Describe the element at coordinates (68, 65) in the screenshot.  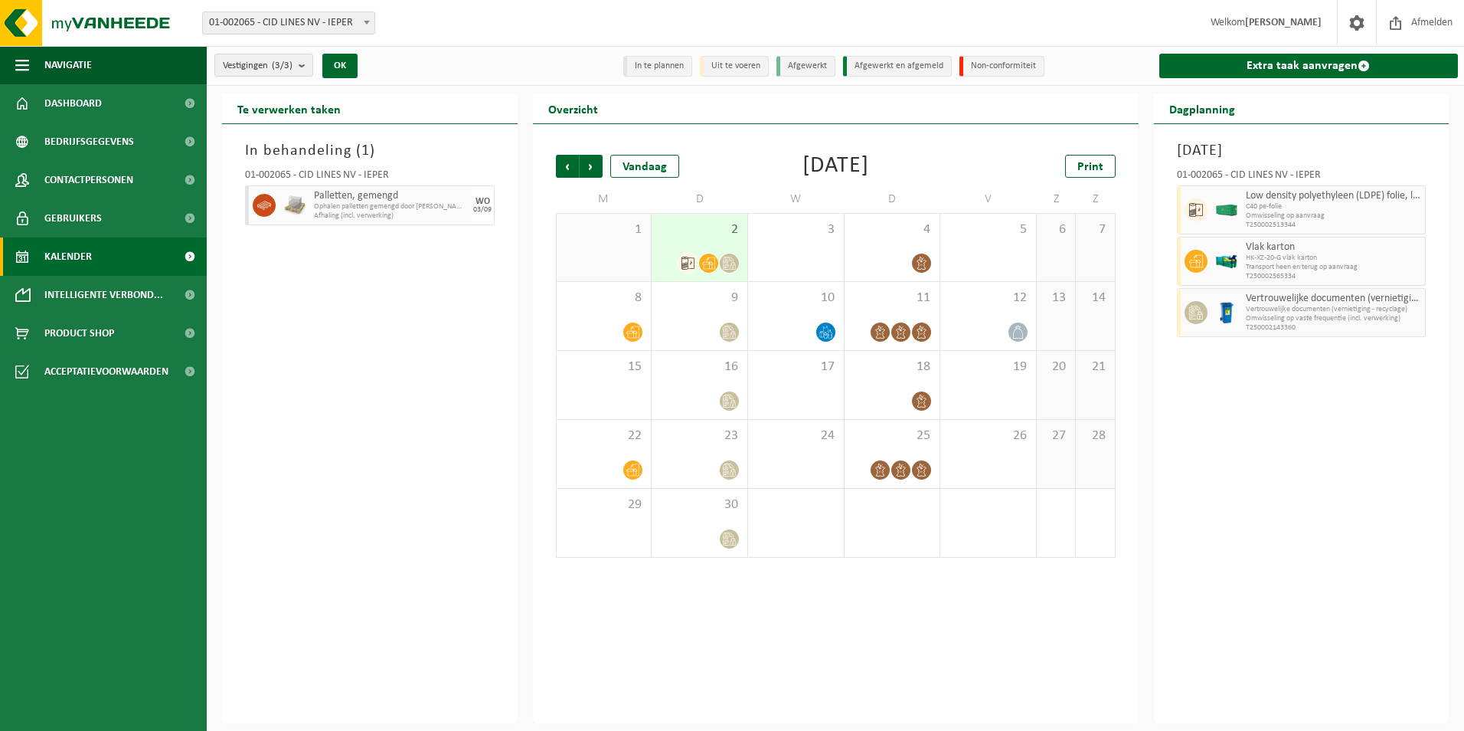
I see `span: Navigatie` at that location.